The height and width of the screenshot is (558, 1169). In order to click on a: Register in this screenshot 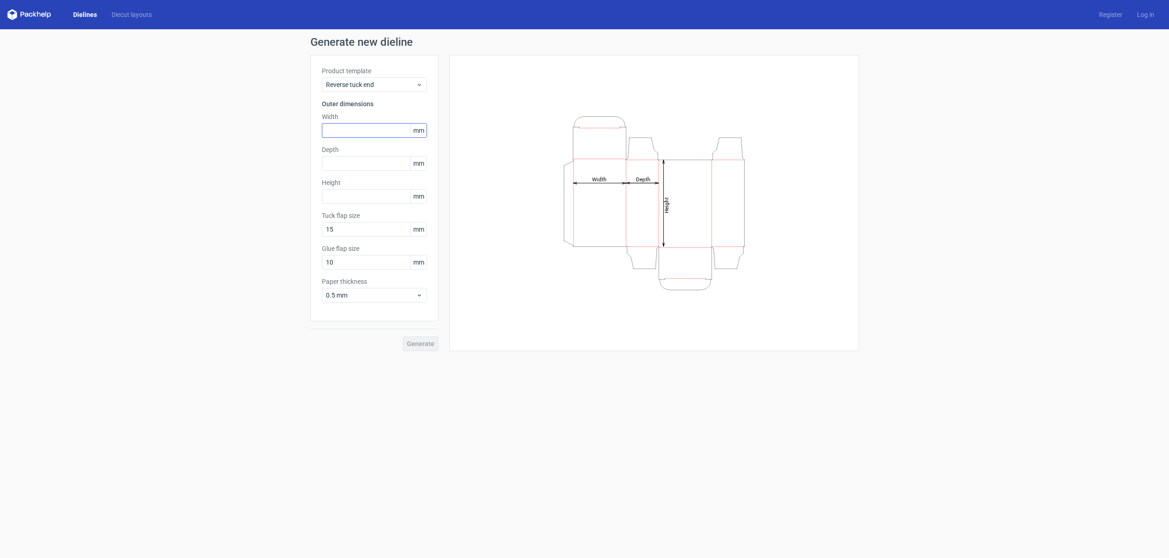, I will do `click(1111, 15)`.